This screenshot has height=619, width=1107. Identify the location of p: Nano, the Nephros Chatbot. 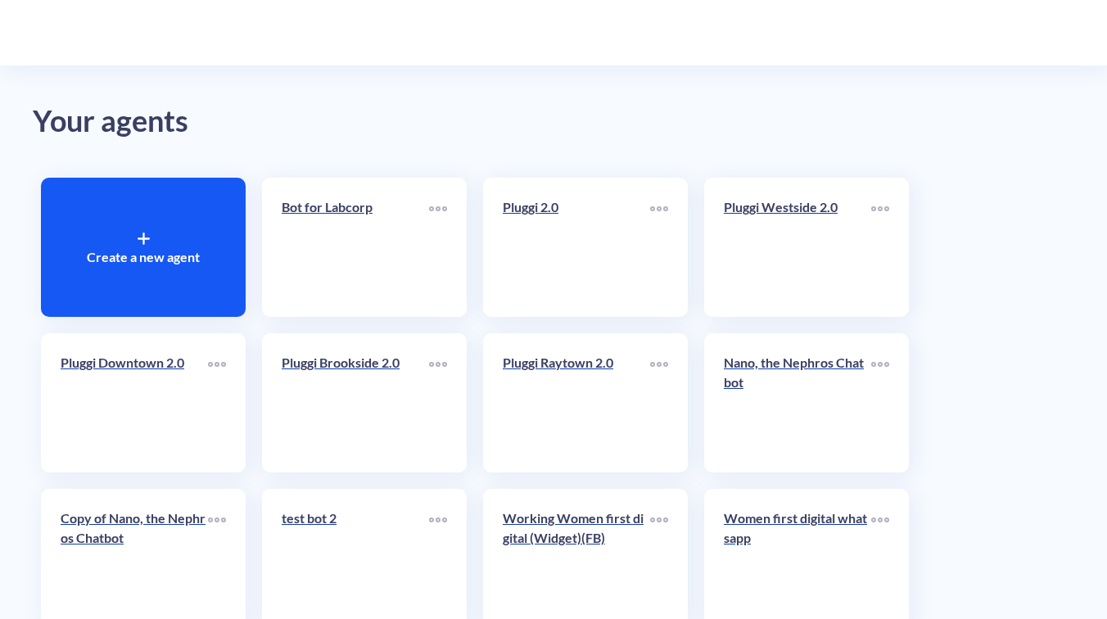
(798, 373).